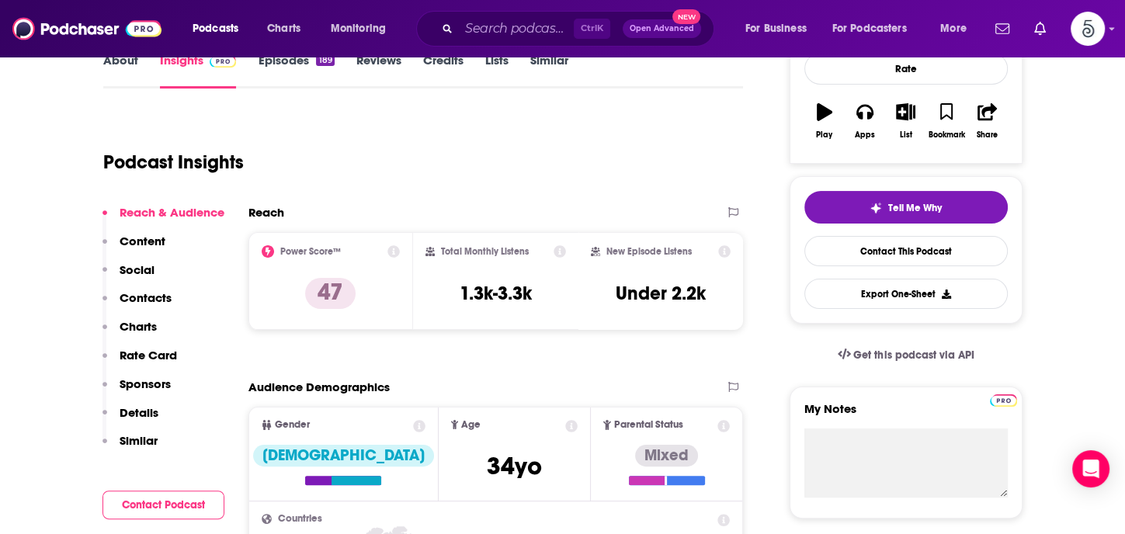  I want to click on p: Sponsors, so click(145, 384).